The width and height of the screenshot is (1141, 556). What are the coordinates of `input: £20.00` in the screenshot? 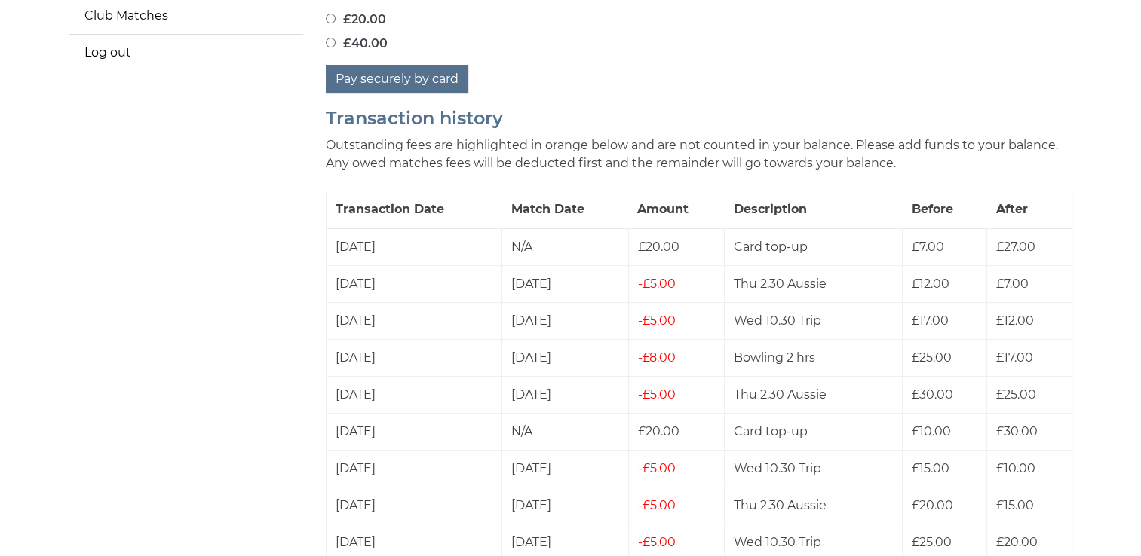 It's located at (330, 18).